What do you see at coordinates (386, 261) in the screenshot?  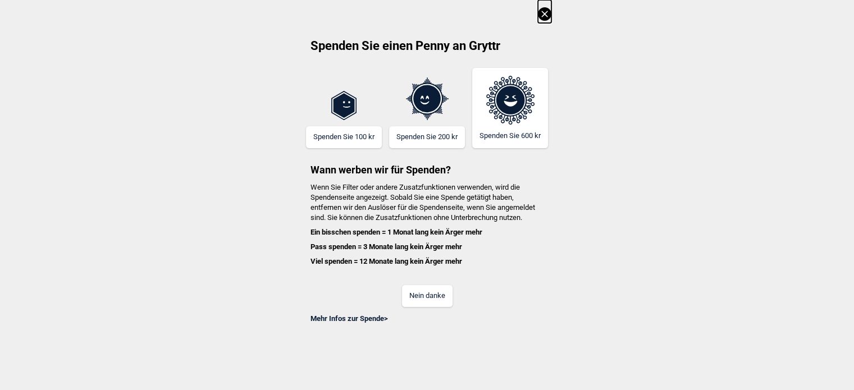 I see `font: Viel spenden = 12 Monate lang kein Ärger mehr` at bounding box center [386, 261].